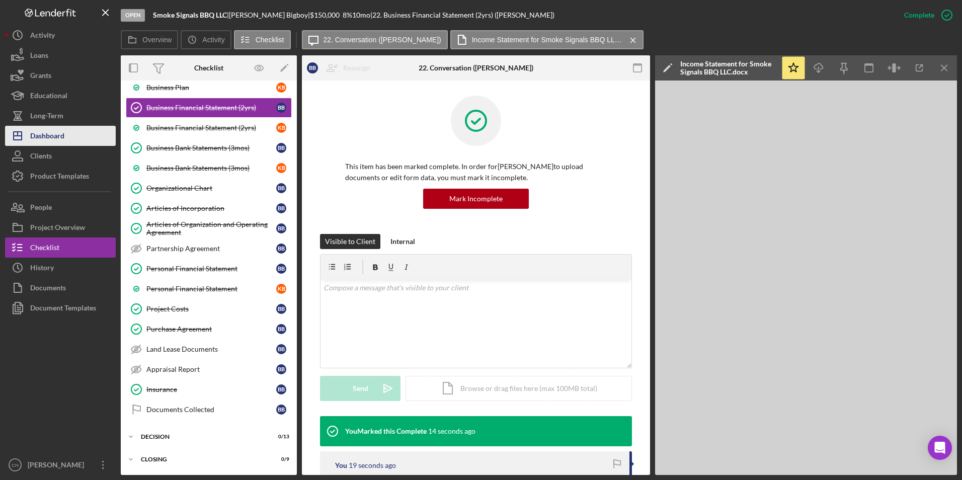 The height and width of the screenshot is (480, 962). I want to click on a: Purchase AgreementBB, so click(209, 329).